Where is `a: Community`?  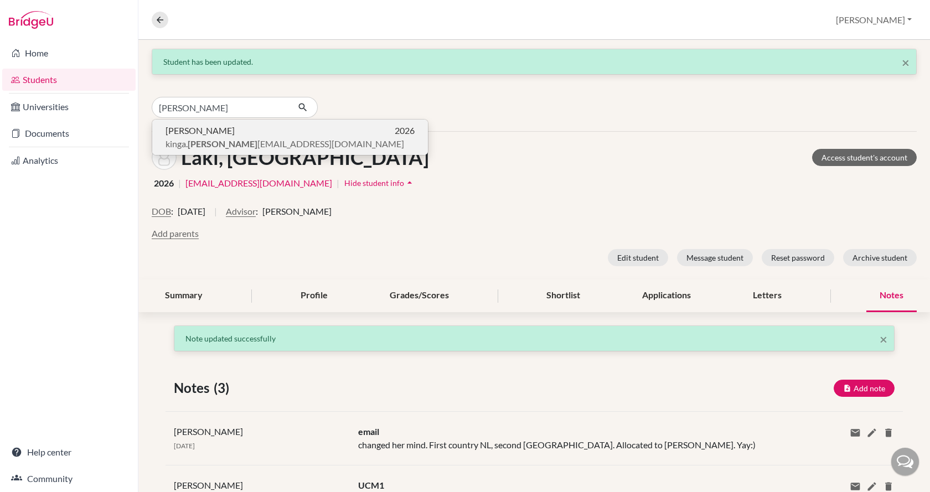 a: Community is located at coordinates (69, 479).